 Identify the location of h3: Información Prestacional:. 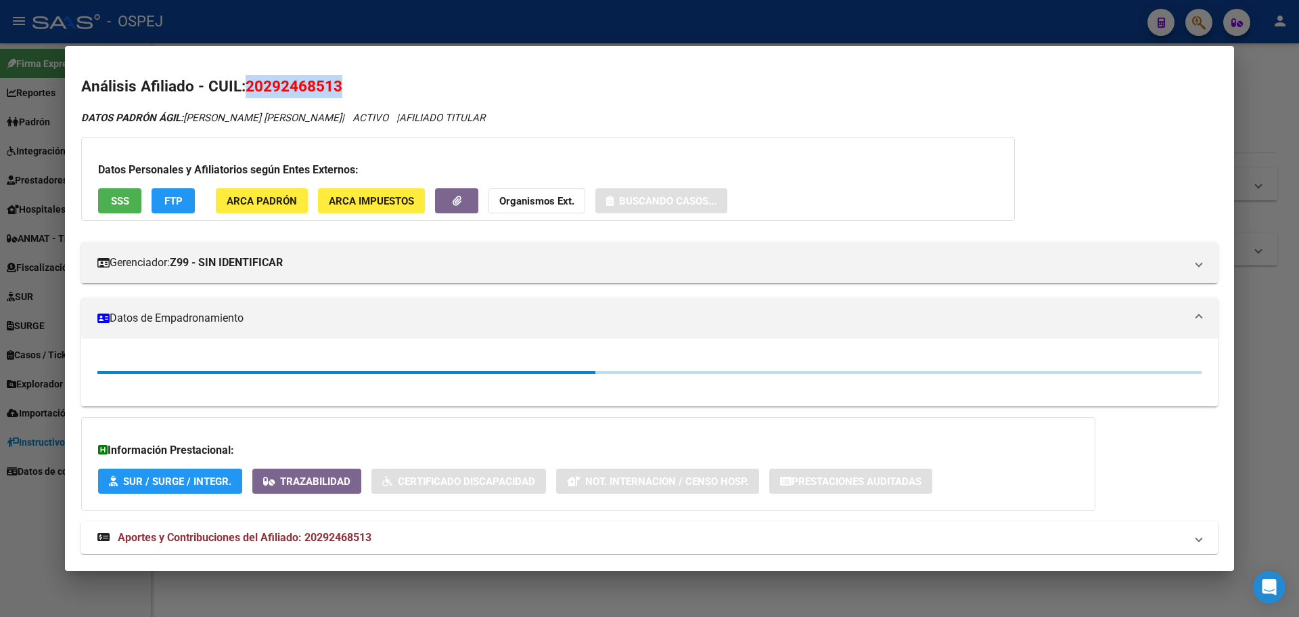
(588, 450).